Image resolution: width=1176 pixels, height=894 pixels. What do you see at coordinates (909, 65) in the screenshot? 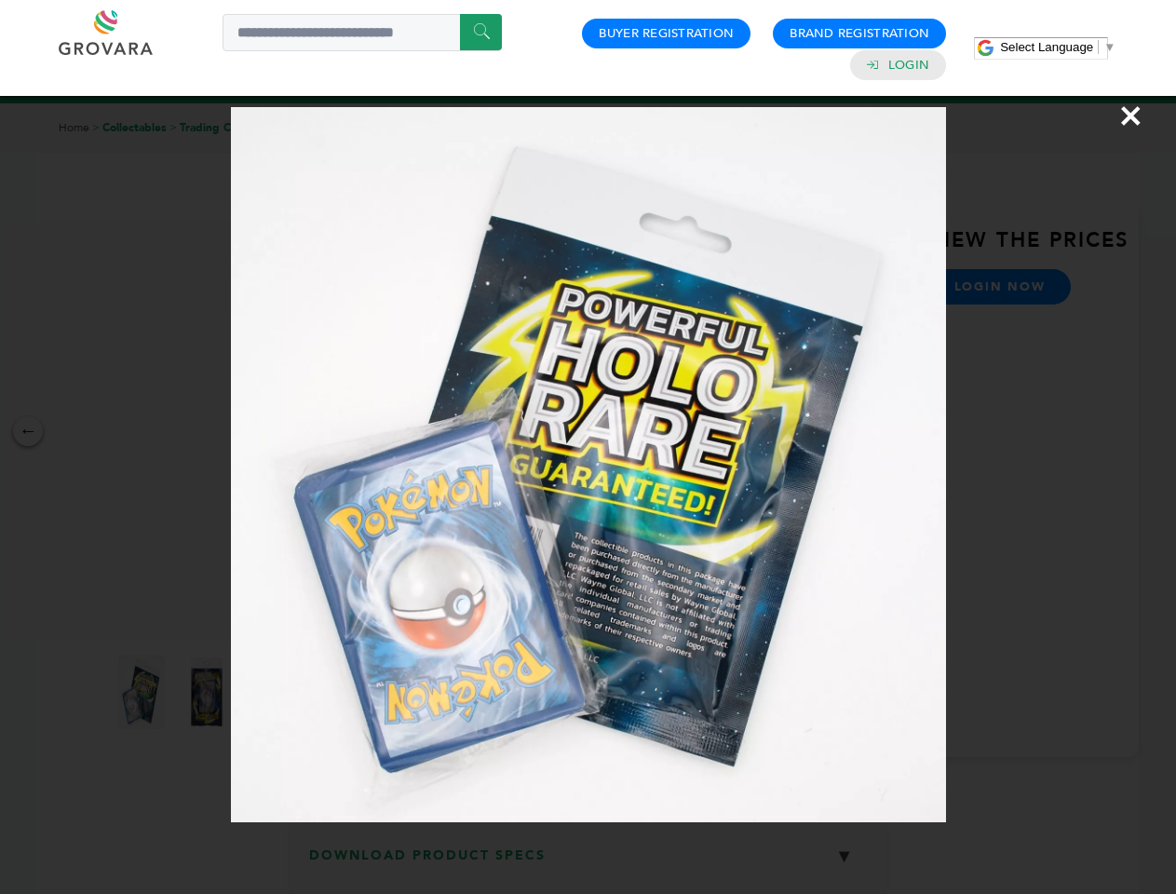
I see `a: Login` at bounding box center [909, 65].